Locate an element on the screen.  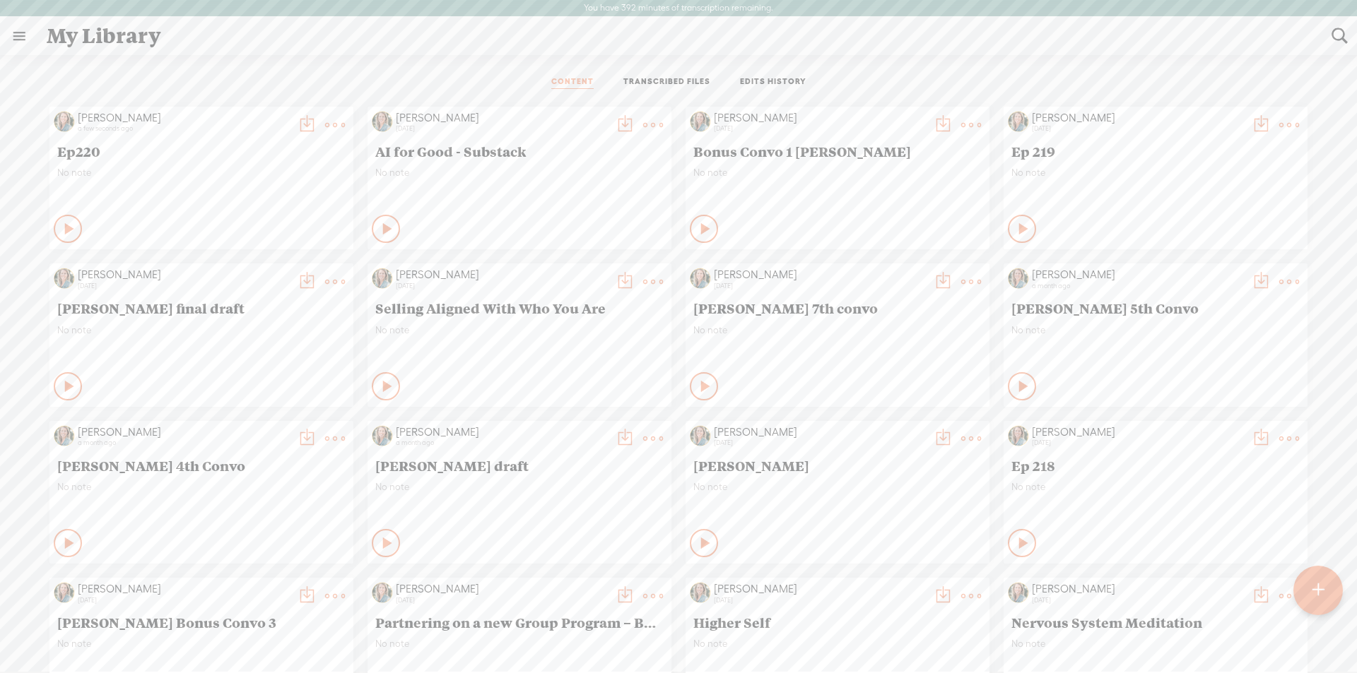
span: Higher Self is located at coordinates (837, 622).